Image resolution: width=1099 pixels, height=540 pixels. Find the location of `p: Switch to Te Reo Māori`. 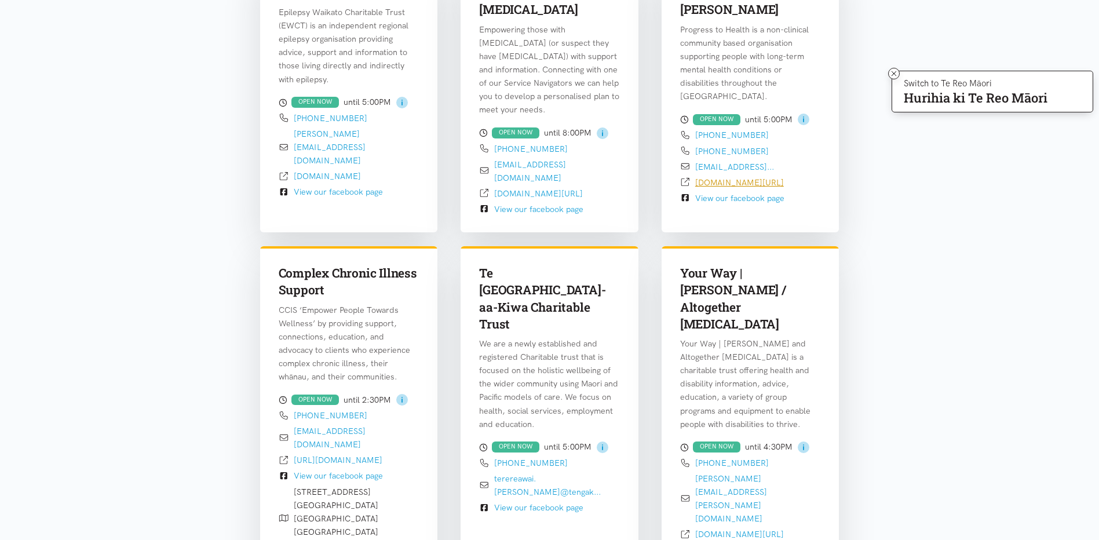

p: Switch to Te Reo Māori is located at coordinates (975, 83).